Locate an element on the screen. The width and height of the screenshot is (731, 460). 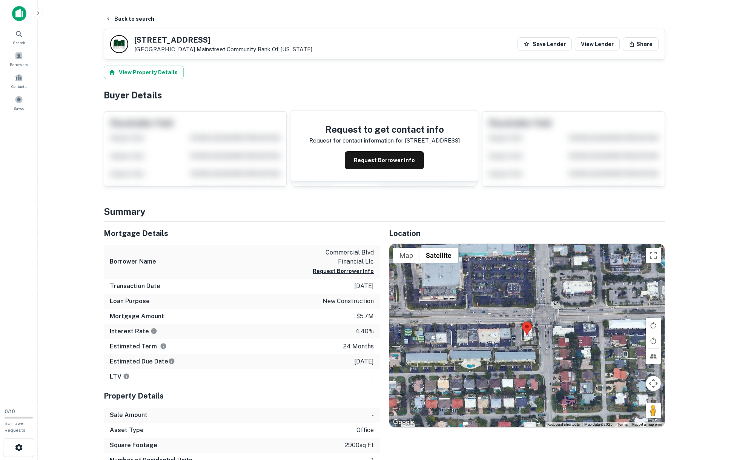
svg: LTVs displayed on the website are for informational purposes only and may be reported incorrectly... is located at coordinates (126, 377).